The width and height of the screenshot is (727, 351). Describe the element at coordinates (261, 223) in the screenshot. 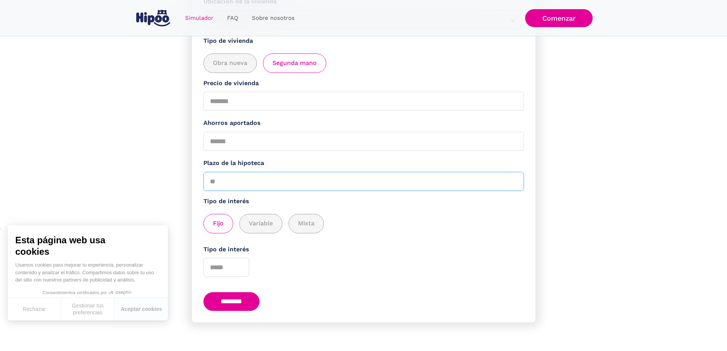

I see `span: Variable` at that location.